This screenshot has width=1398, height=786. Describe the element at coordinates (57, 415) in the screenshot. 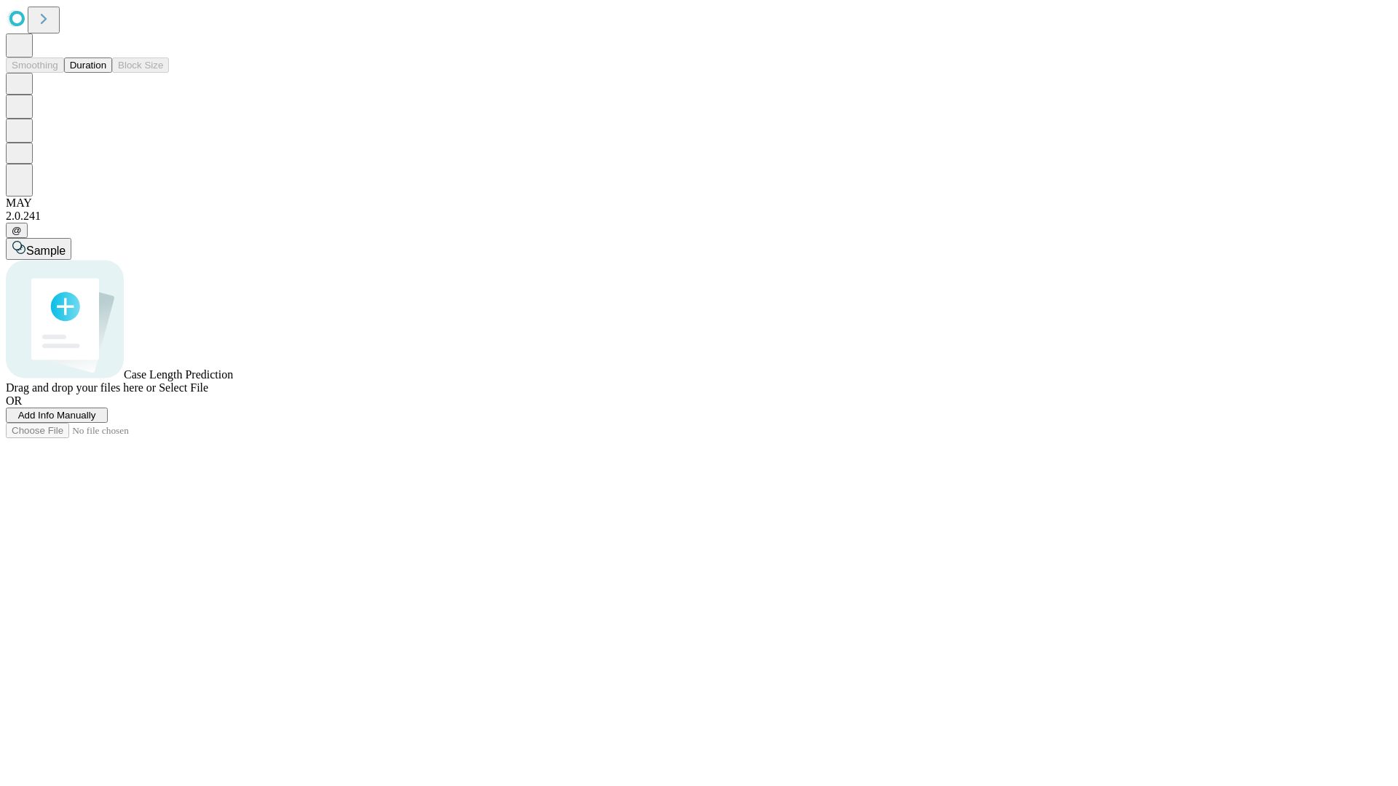

I see `span: Add Info Manually` at that location.